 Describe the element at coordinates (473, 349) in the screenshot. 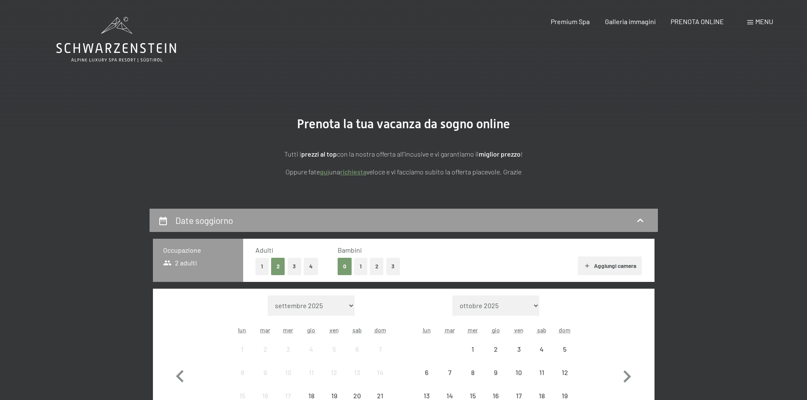

I see `div: Wed Oct 01 2025` at that location.